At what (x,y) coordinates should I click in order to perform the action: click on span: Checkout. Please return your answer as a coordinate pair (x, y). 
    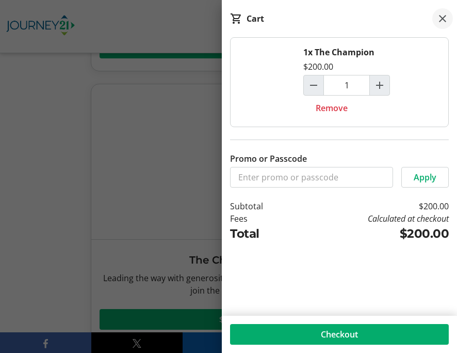
    Looking at the image, I should click on (340, 334).